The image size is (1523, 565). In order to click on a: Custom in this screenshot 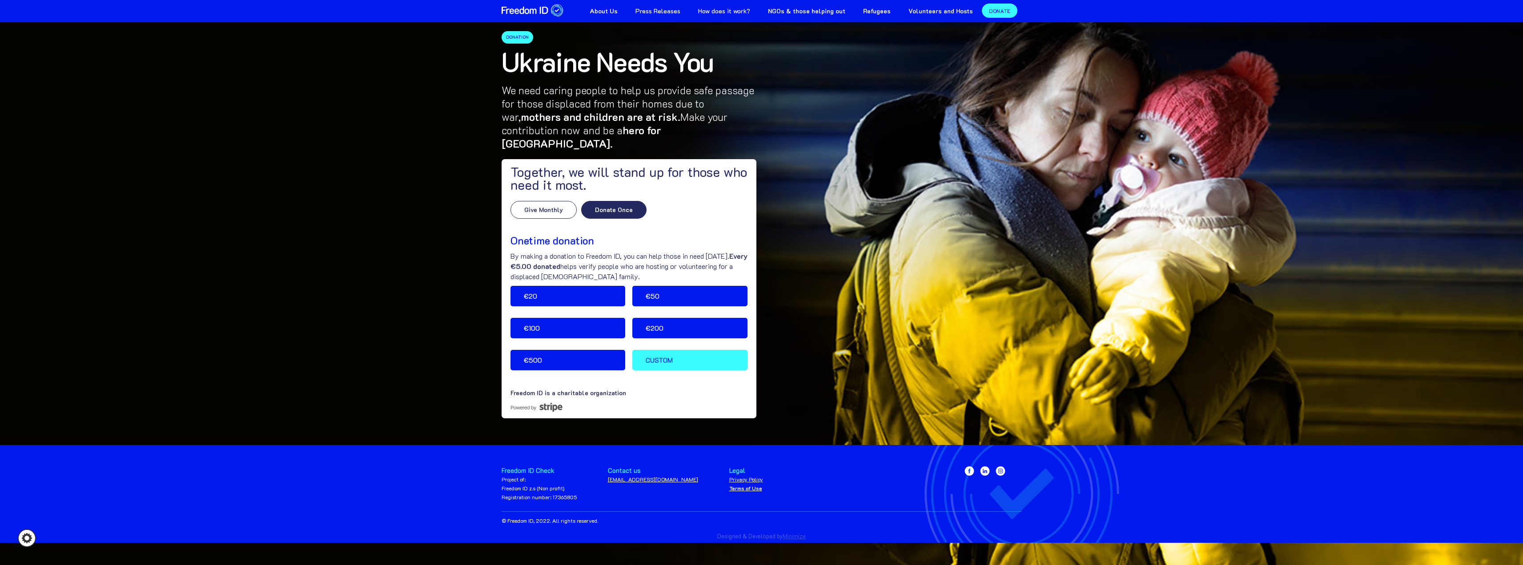, I will do `click(690, 360)`.